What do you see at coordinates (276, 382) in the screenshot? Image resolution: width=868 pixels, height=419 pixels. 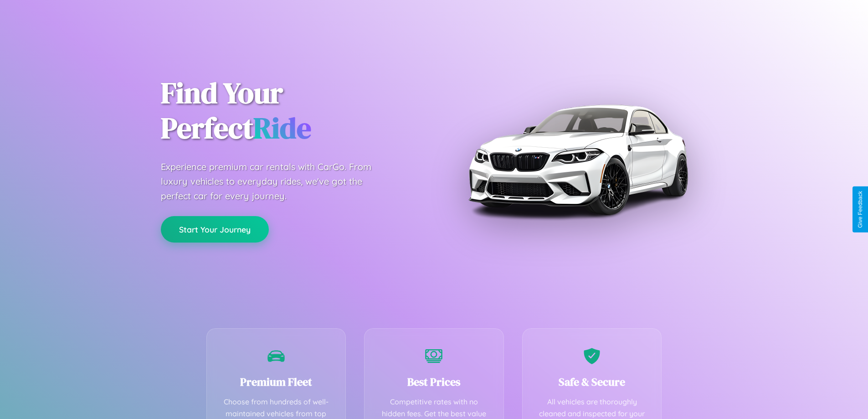 I see `h3: Premium Fleet` at bounding box center [276, 382].